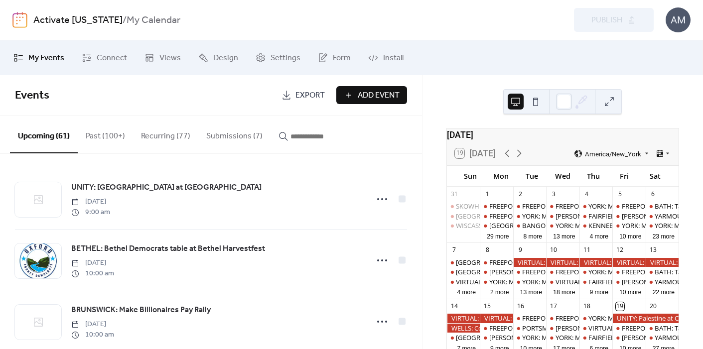 The width and height of the screenshot is (703, 349). Describe the element at coordinates (234, 134) in the screenshot. I see `button: Submissions (7)` at that location.